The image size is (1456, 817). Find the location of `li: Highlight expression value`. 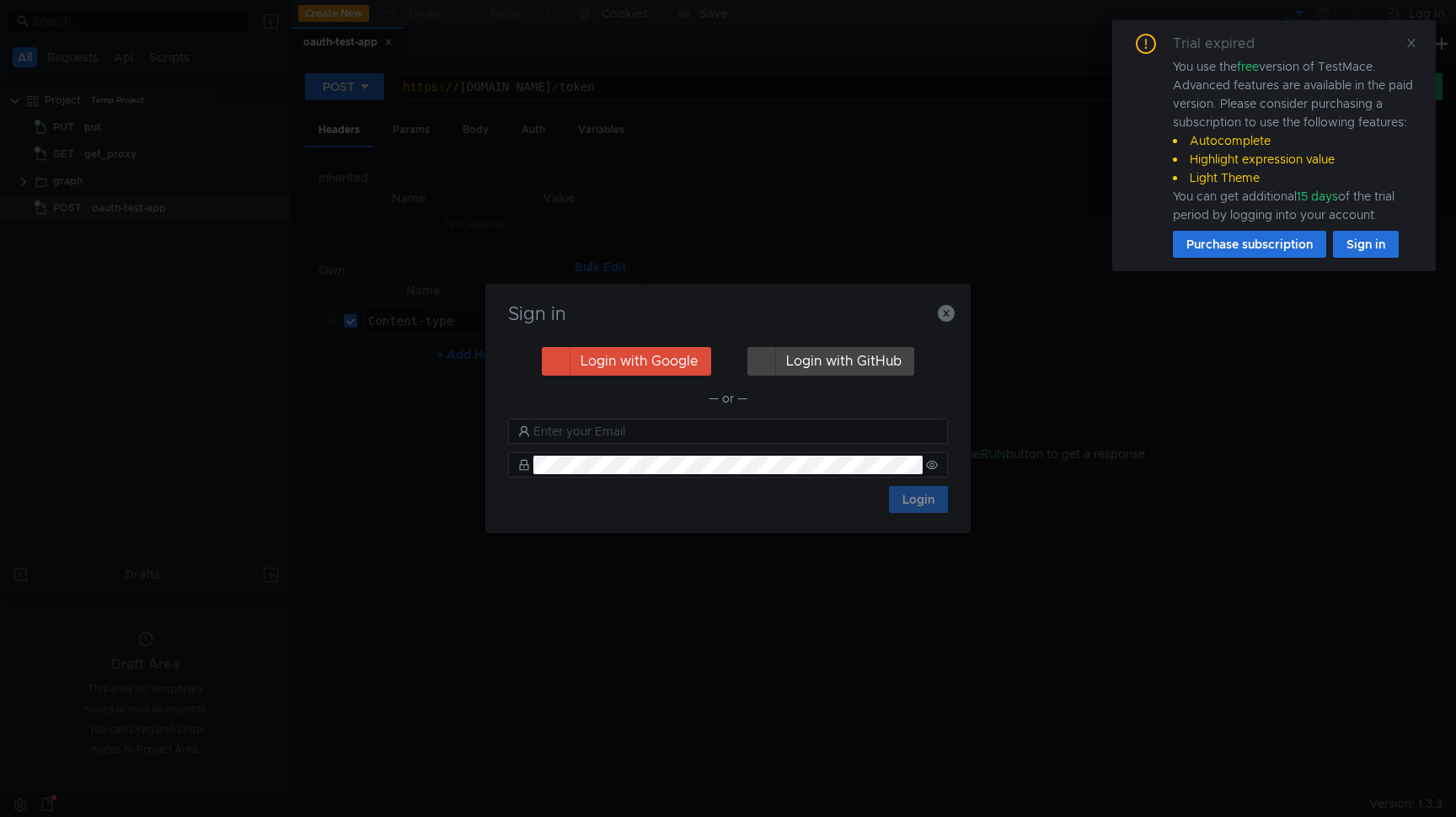

li: Highlight expression value is located at coordinates (1294, 159).